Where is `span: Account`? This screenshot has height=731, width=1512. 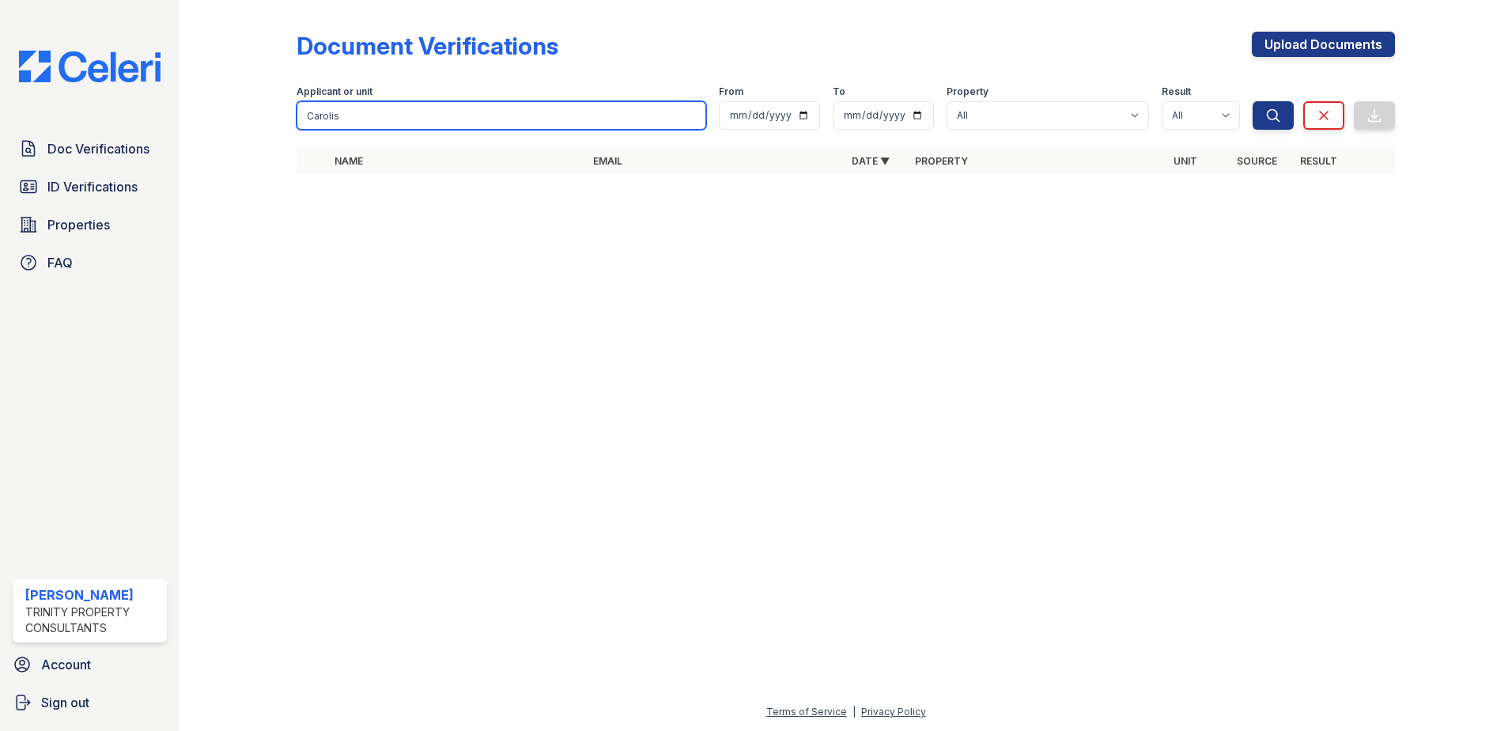 span: Account is located at coordinates (66, 664).